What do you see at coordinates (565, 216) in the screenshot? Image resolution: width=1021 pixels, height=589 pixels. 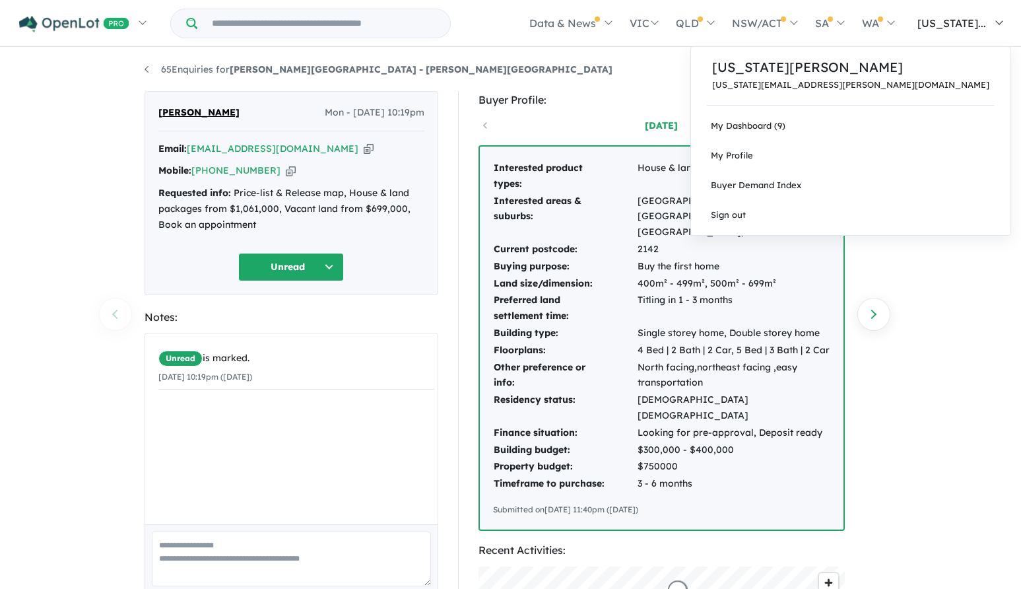 I see `td: Interested areas & suburbs:` at bounding box center [565, 216].